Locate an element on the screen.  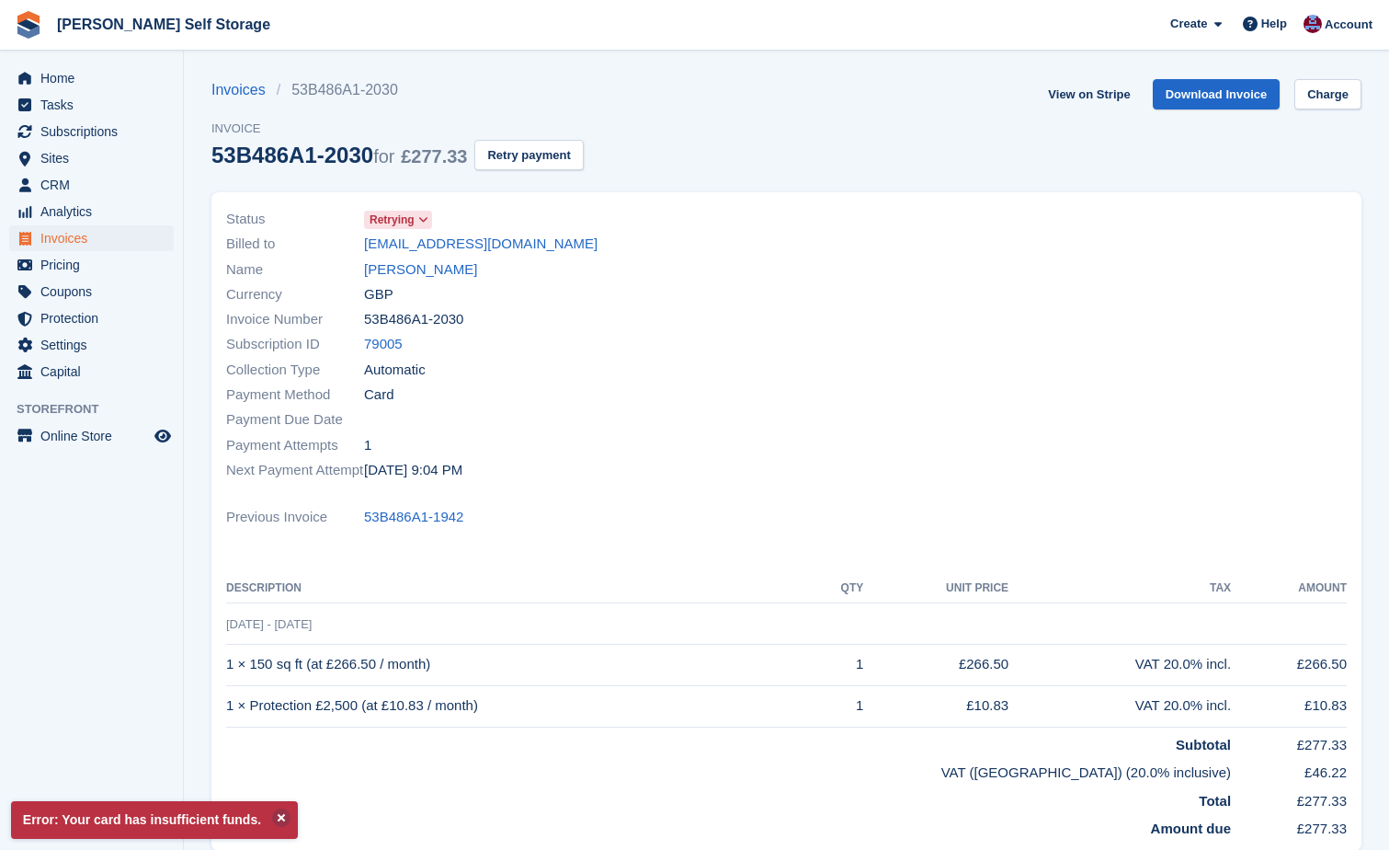
span: Invoices is located at coordinates (96, 238).